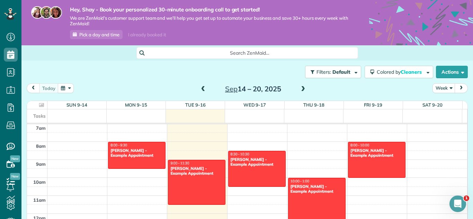 Image resolution: width=473 pixels, height=219 pixels. What do you see at coordinates (72, 107) in the screenshot?
I see `div: Add your first cleaner` at bounding box center [72, 107].